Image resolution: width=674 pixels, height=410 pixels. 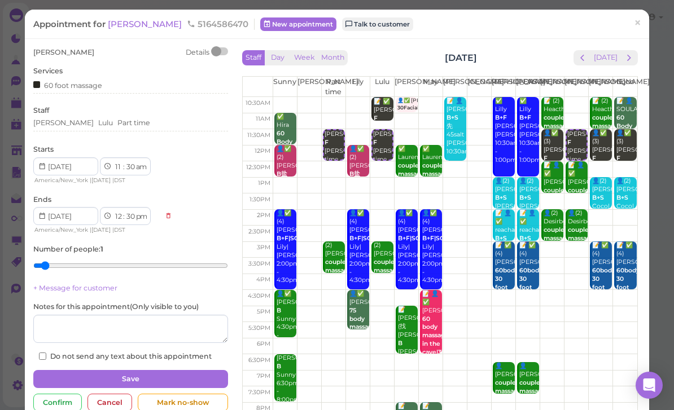 What do you see at coordinates (120, 180) in the screenshot?
I see `span: DST` at bounding box center [120, 180].